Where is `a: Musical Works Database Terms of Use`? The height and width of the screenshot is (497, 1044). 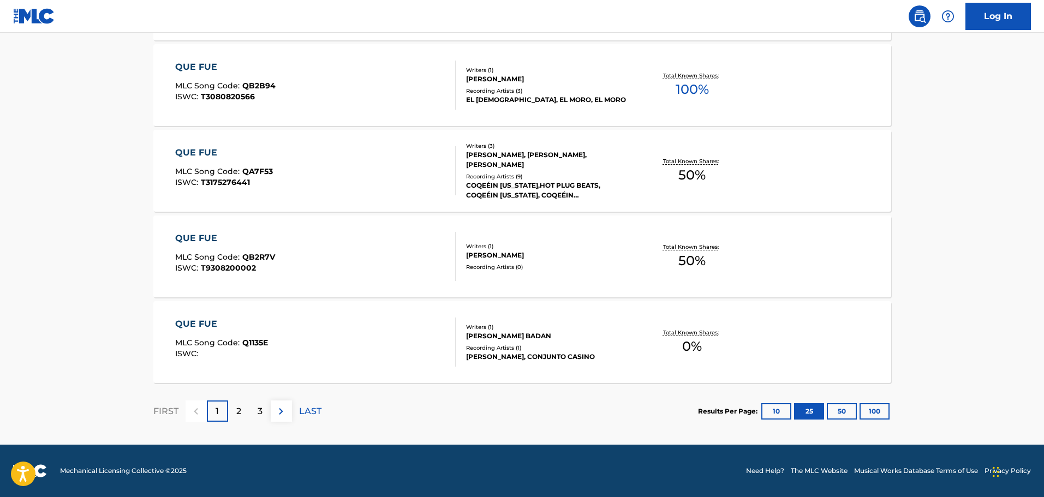
a: Musical Works Database Terms of Use is located at coordinates (915, 471).